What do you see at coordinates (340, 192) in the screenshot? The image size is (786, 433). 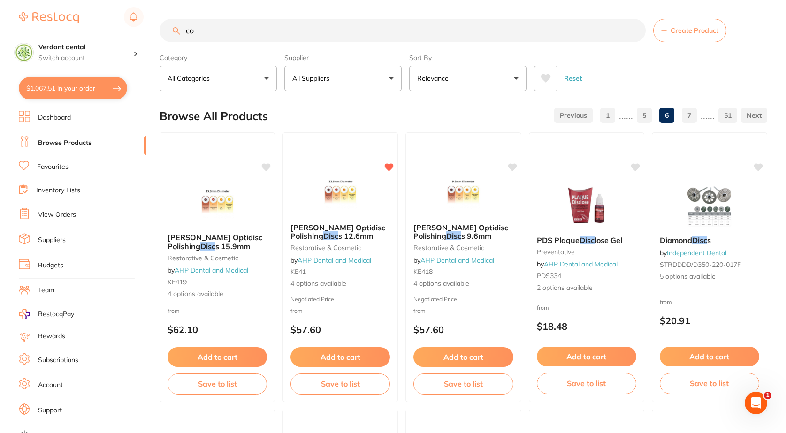 I see `img: Hawe Optidisc Polishing Discs 12.6mm` at bounding box center [340, 192].